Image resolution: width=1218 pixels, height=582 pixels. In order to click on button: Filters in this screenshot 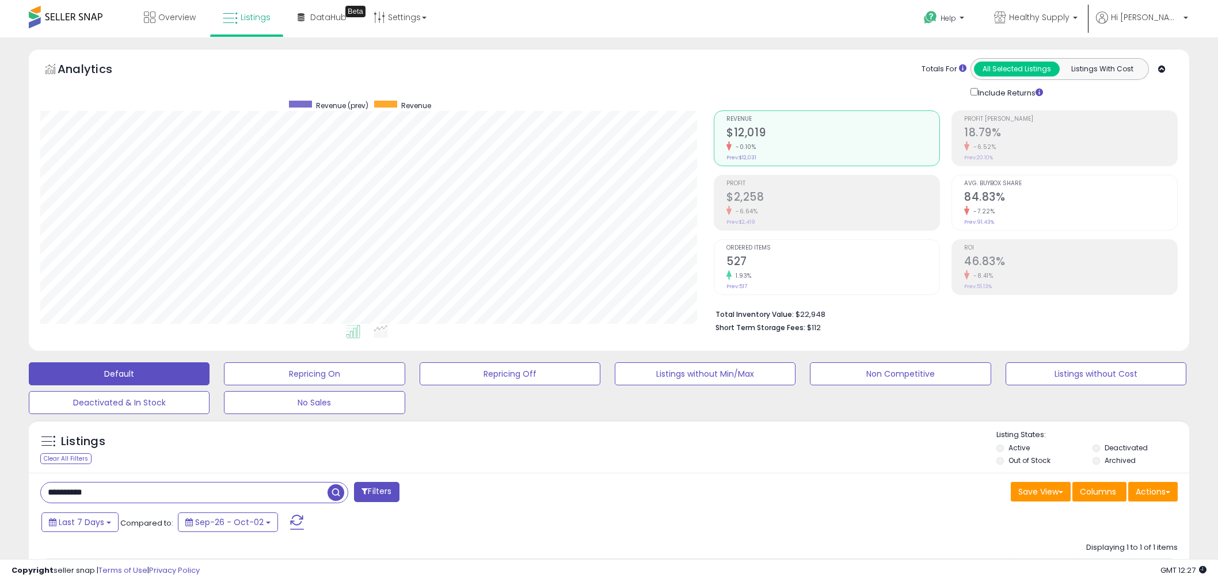, I will do `click(376, 492)`.